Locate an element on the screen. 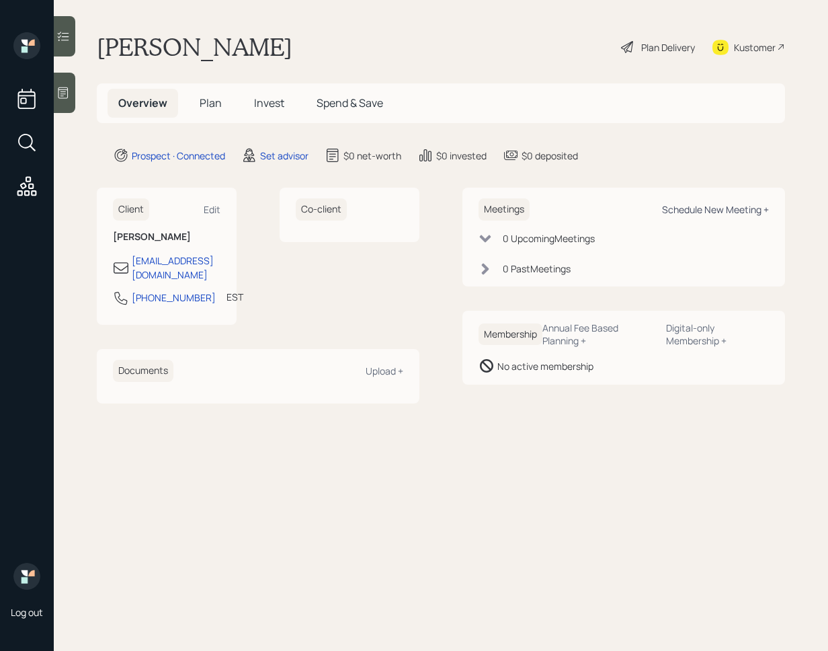 The image size is (828, 651). div: Schedule New Meeting + is located at coordinates (715, 209).